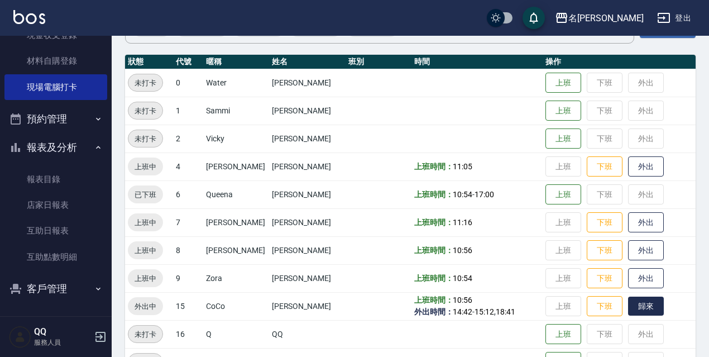 Image resolution: width=709 pixels, height=357 pixels. I want to click on b: 外出時間：, so click(434, 311).